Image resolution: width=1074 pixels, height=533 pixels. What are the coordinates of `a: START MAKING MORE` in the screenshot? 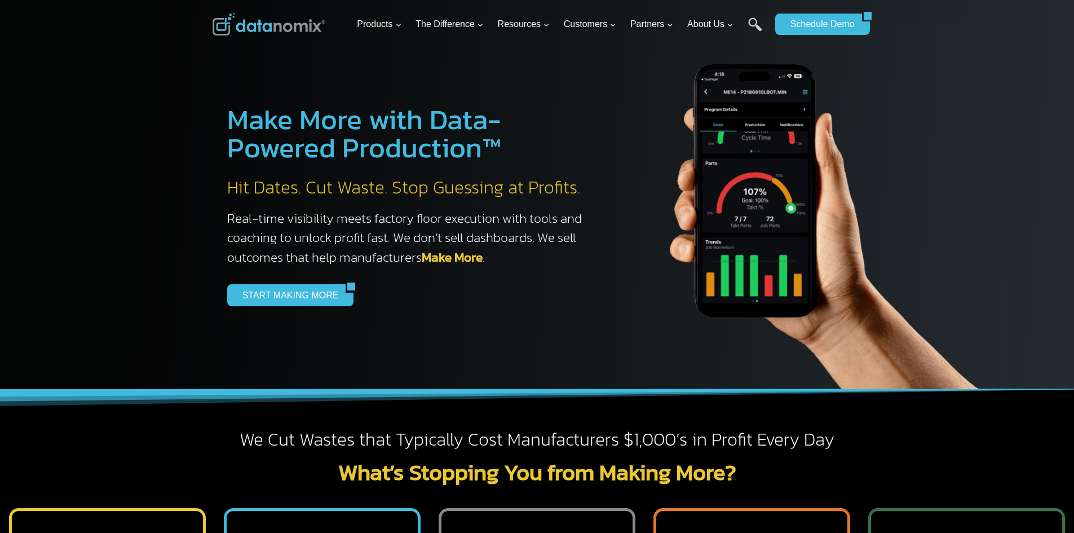 It's located at (286, 295).